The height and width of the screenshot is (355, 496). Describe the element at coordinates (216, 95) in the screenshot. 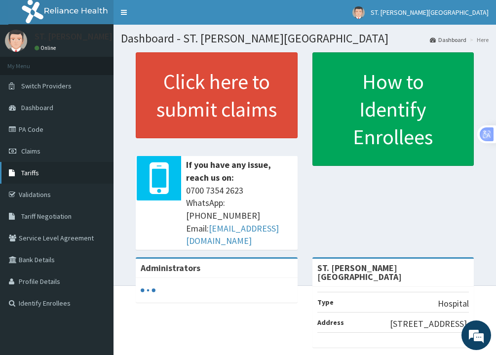

I see `a: Click here to submit claims` at that location.